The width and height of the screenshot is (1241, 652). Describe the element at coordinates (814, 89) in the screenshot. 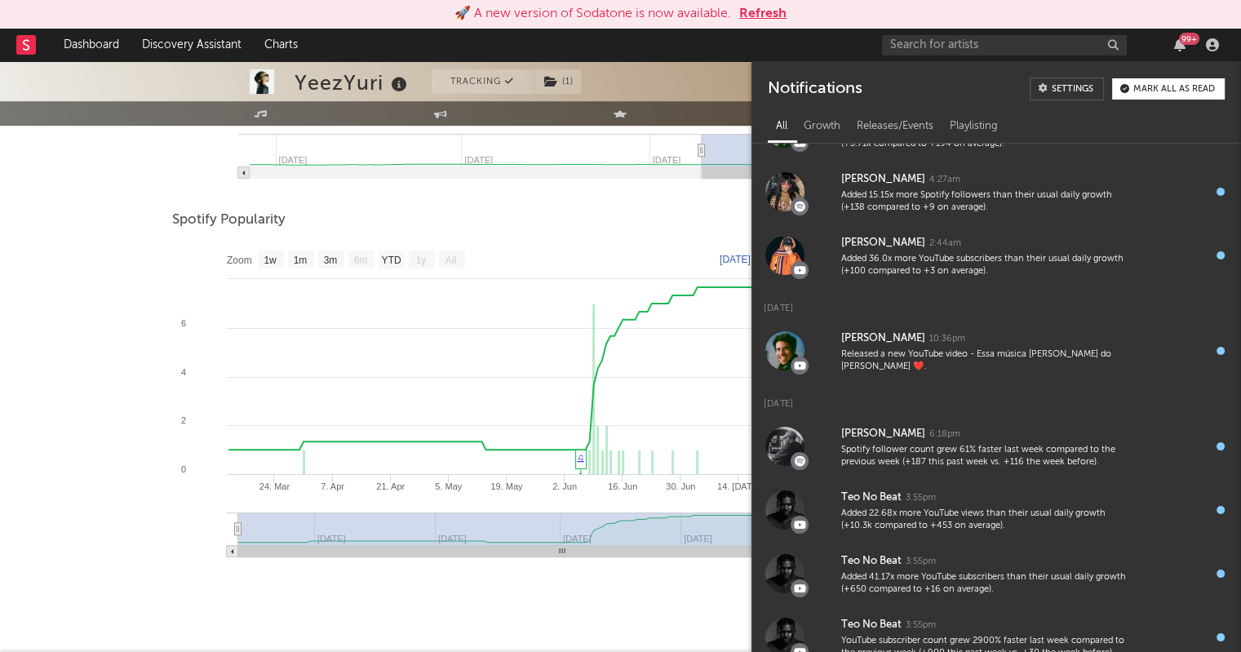

I see `div: Notifications` at that location.